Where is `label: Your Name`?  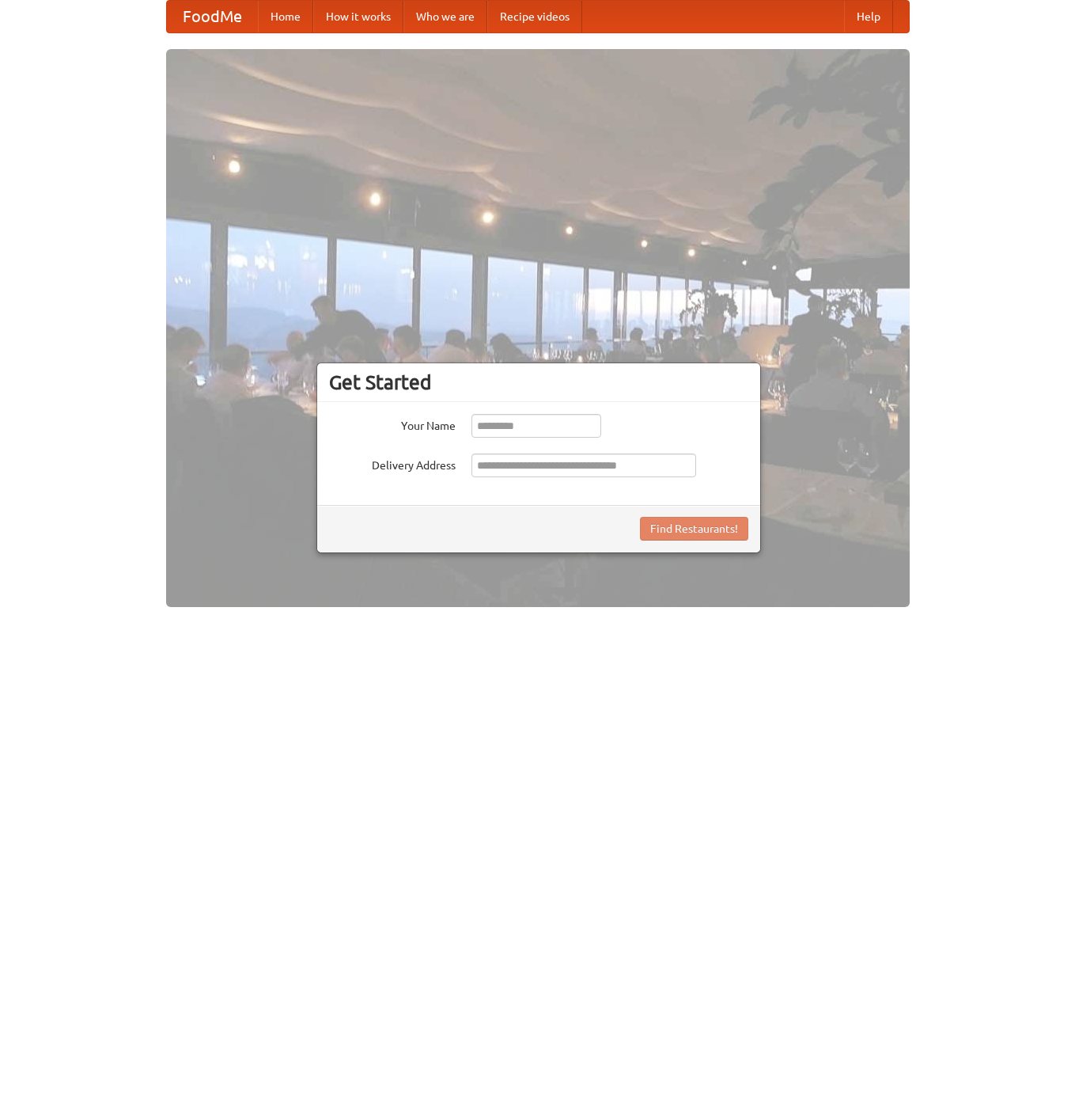 label: Your Name is located at coordinates (392, 423).